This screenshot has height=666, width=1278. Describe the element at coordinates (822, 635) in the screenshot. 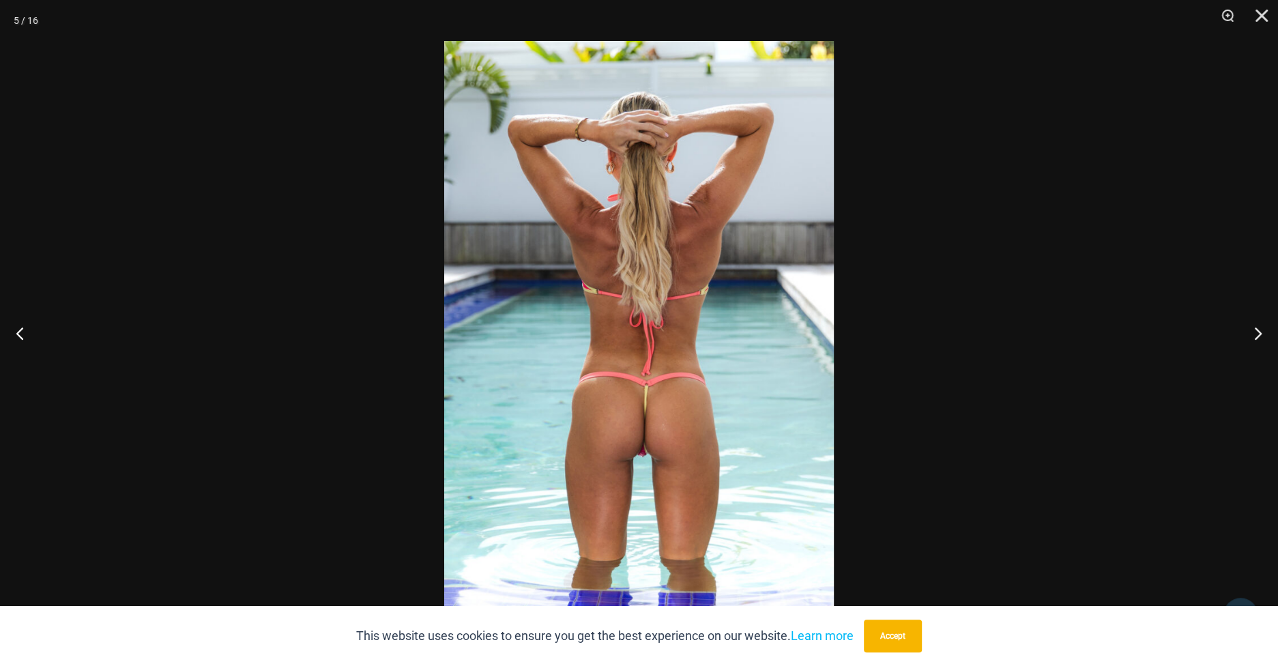

I see `a: Learn more` at that location.